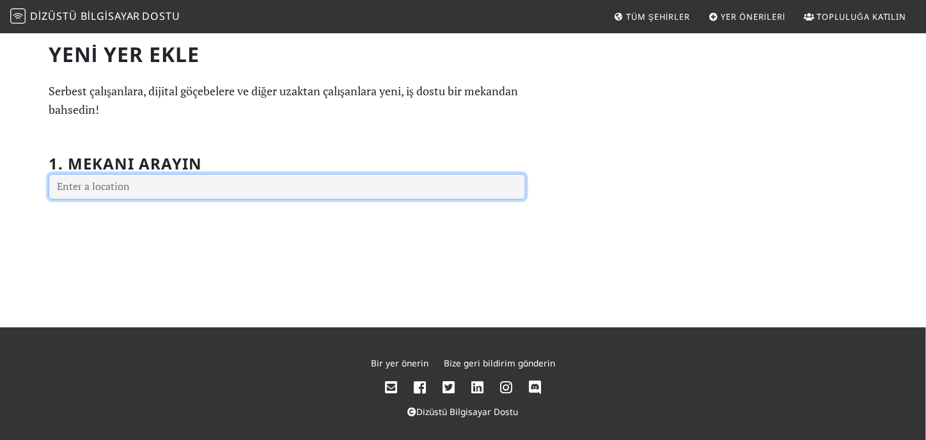 Image resolution: width=926 pixels, height=440 pixels. I want to click on font: 1. Mekanı arayın, so click(125, 163).